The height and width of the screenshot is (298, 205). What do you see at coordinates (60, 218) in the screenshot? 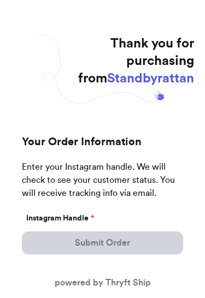
I see `label: Instagram Handle` at bounding box center [60, 218].